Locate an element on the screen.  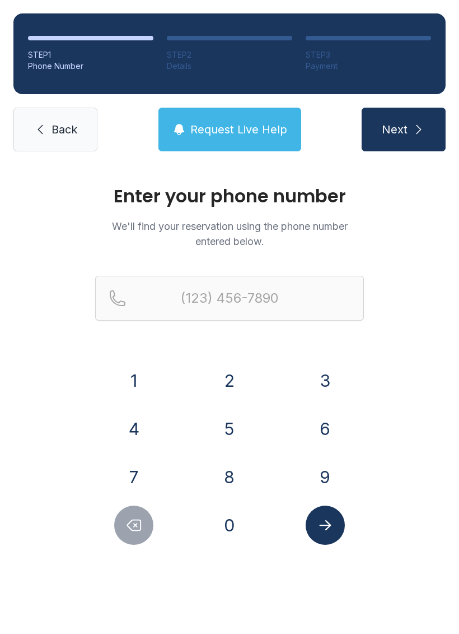
button: 3 is located at coordinates (326, 380).